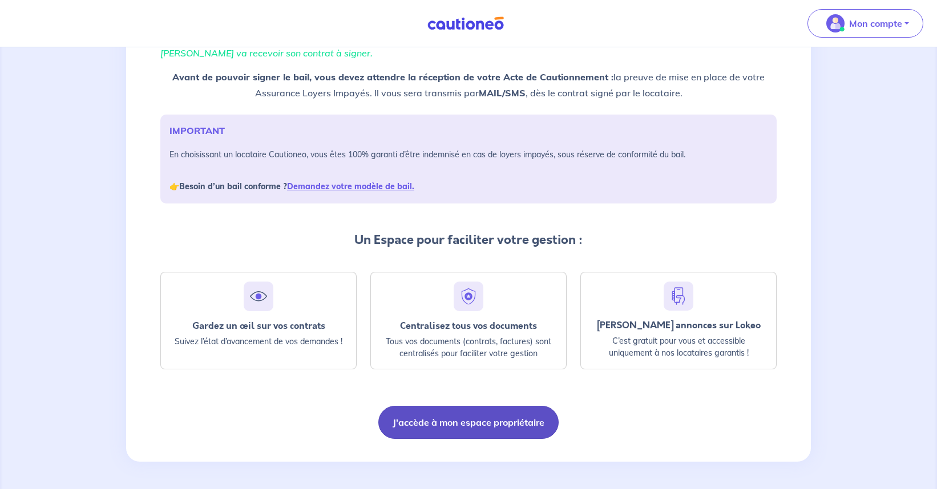 The image size is (937, 489). I want to click on p: En choisissant un locataire Cautioneo, vous êtes 100% garanti d’être indemnisé en cas de loyers i..., so click(468, 171).